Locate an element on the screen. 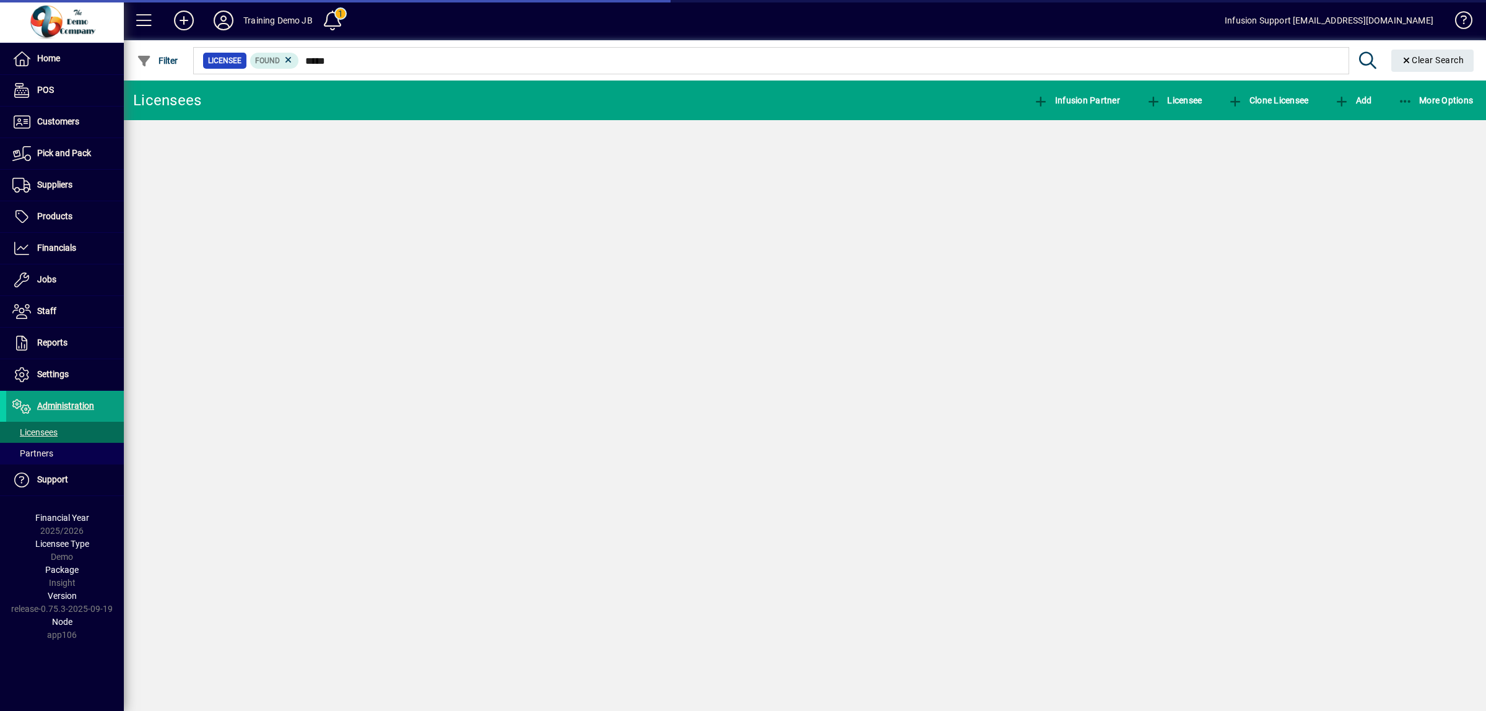  button: Clear is located at coordinates (1433, 61).